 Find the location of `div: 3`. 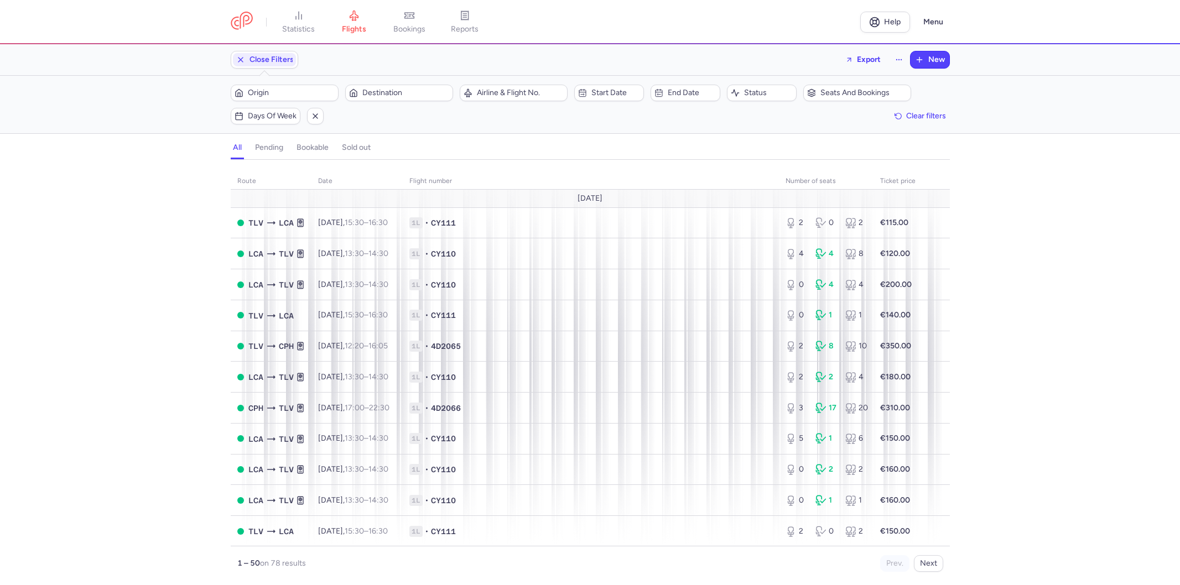

div: 3 is located at coordinates (796, 408).